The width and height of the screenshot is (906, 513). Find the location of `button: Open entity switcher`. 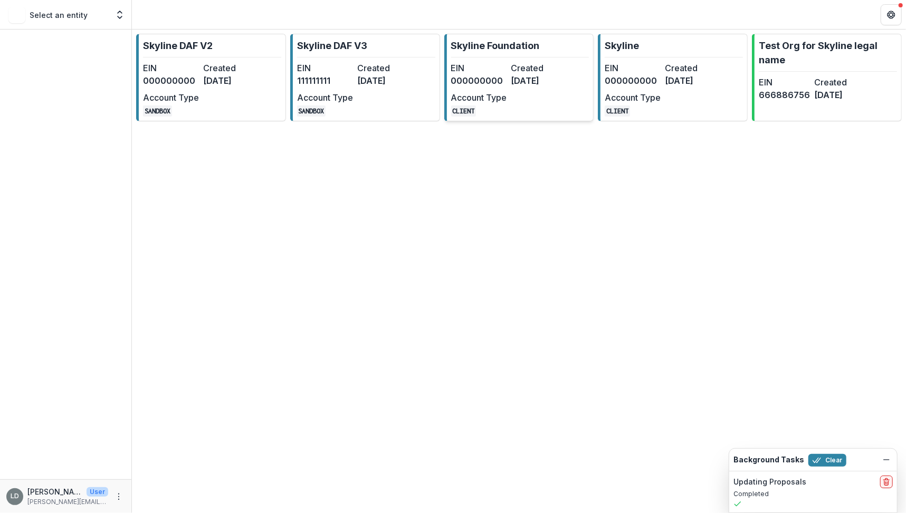

button: Open entity switcher is located at coordinates (120, 15).